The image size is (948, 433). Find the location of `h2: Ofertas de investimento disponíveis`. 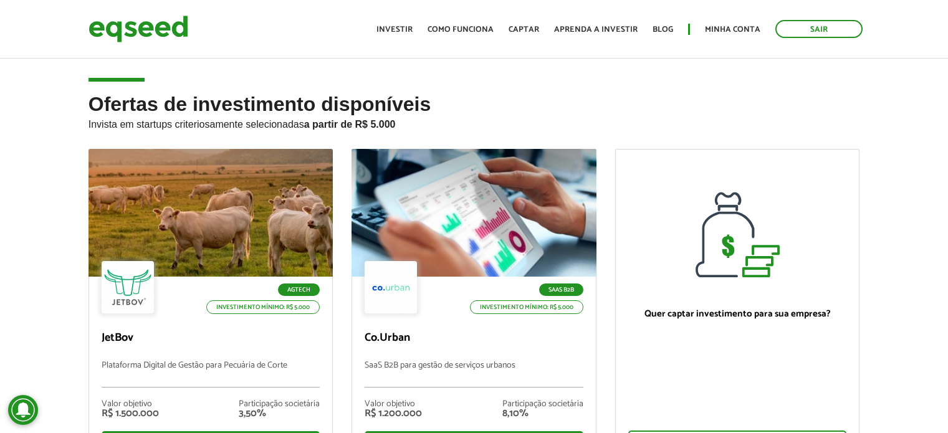

h2: Ofertas de investimento disponíveis is located at coordinates (474, 121).